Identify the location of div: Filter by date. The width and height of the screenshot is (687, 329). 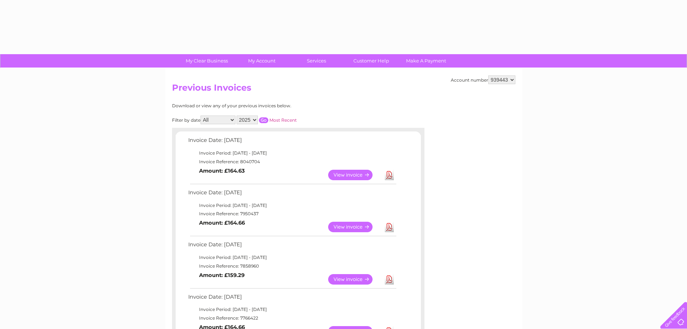
(267, 120).